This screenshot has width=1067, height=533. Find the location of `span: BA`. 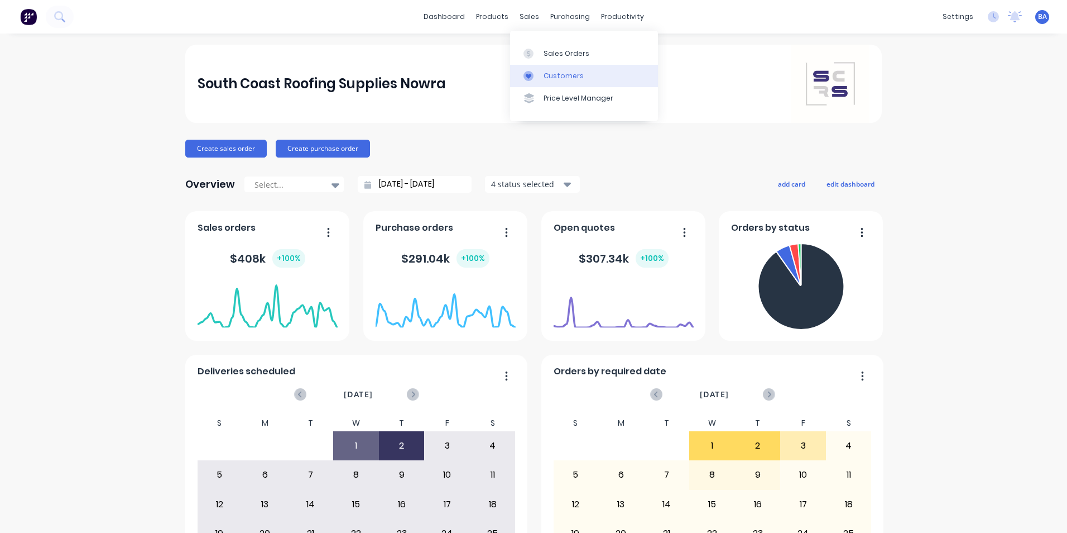

span: BA is located at coordinates (1043, 17).